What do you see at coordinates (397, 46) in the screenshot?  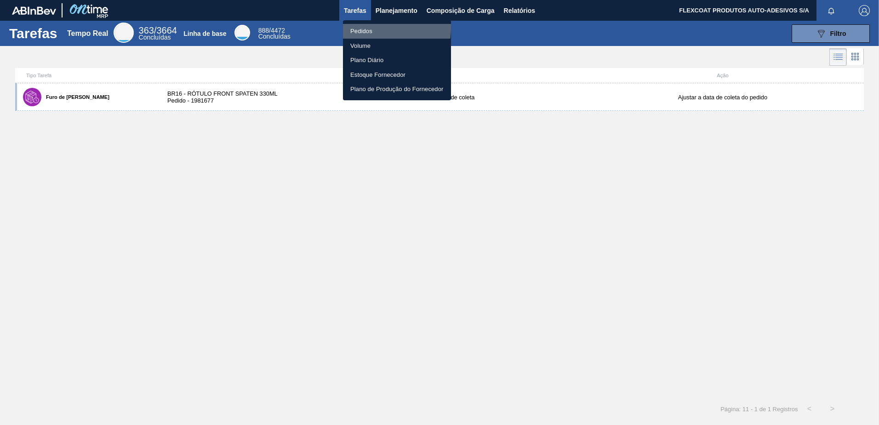 I see `li: Volume` at bounding box center [397, 46].